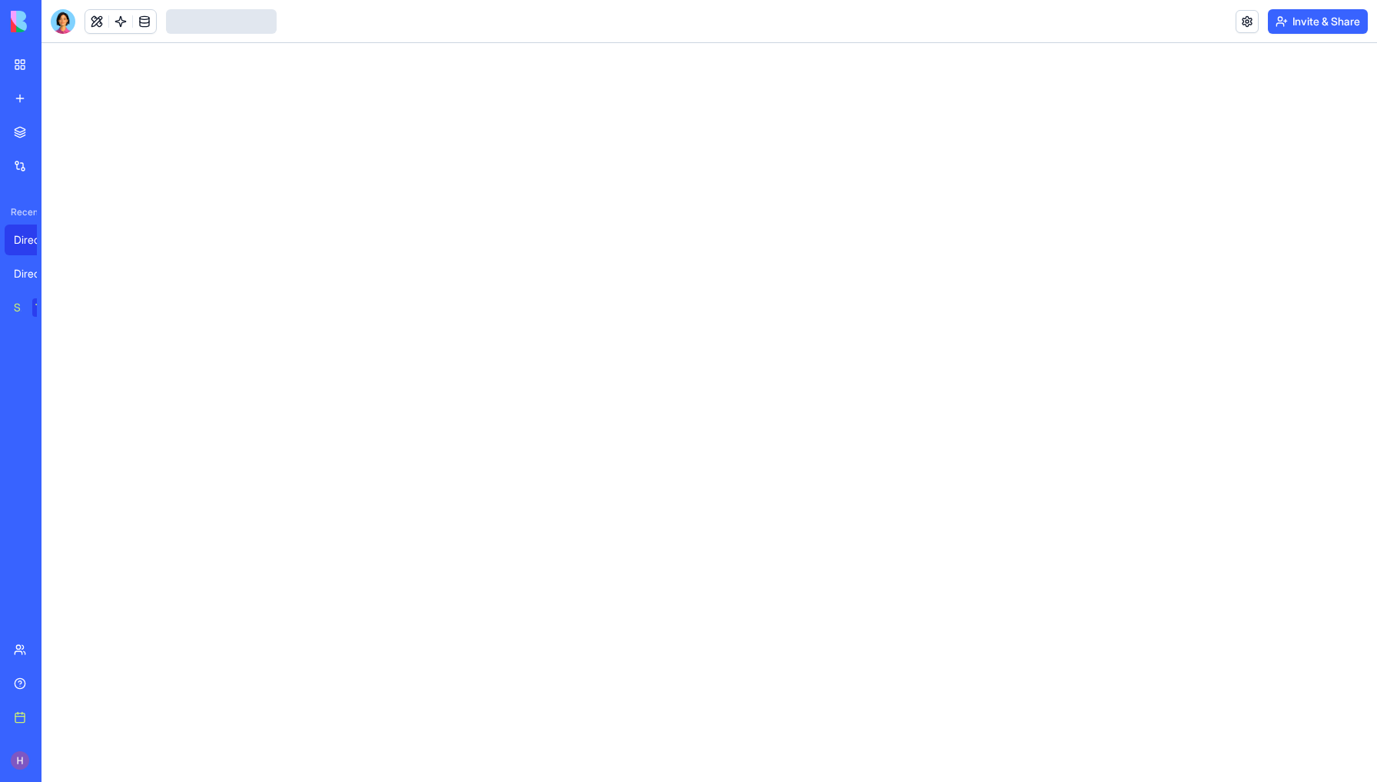 This screenshot has height=782, width=1377. Describe the element at coordinates (1318, 22) in the screenshot. I see `button: Invite & Share` at that location.